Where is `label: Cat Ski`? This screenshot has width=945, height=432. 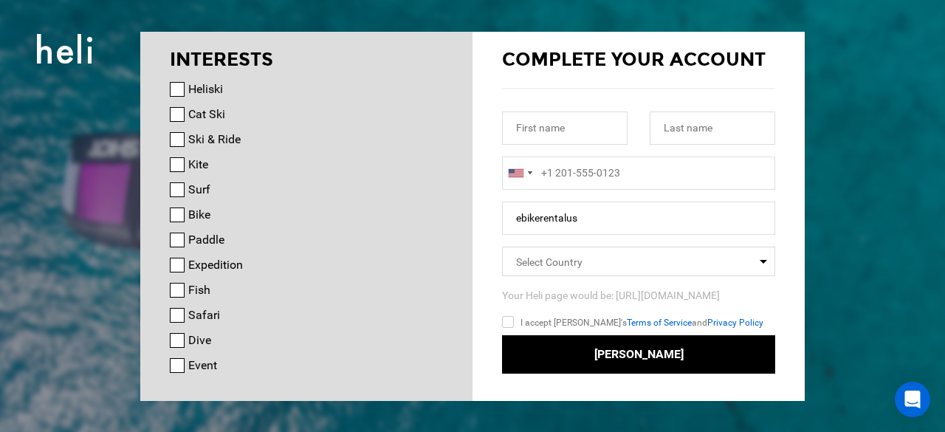 label: Cat Ski is located at coordinates (207, 114).